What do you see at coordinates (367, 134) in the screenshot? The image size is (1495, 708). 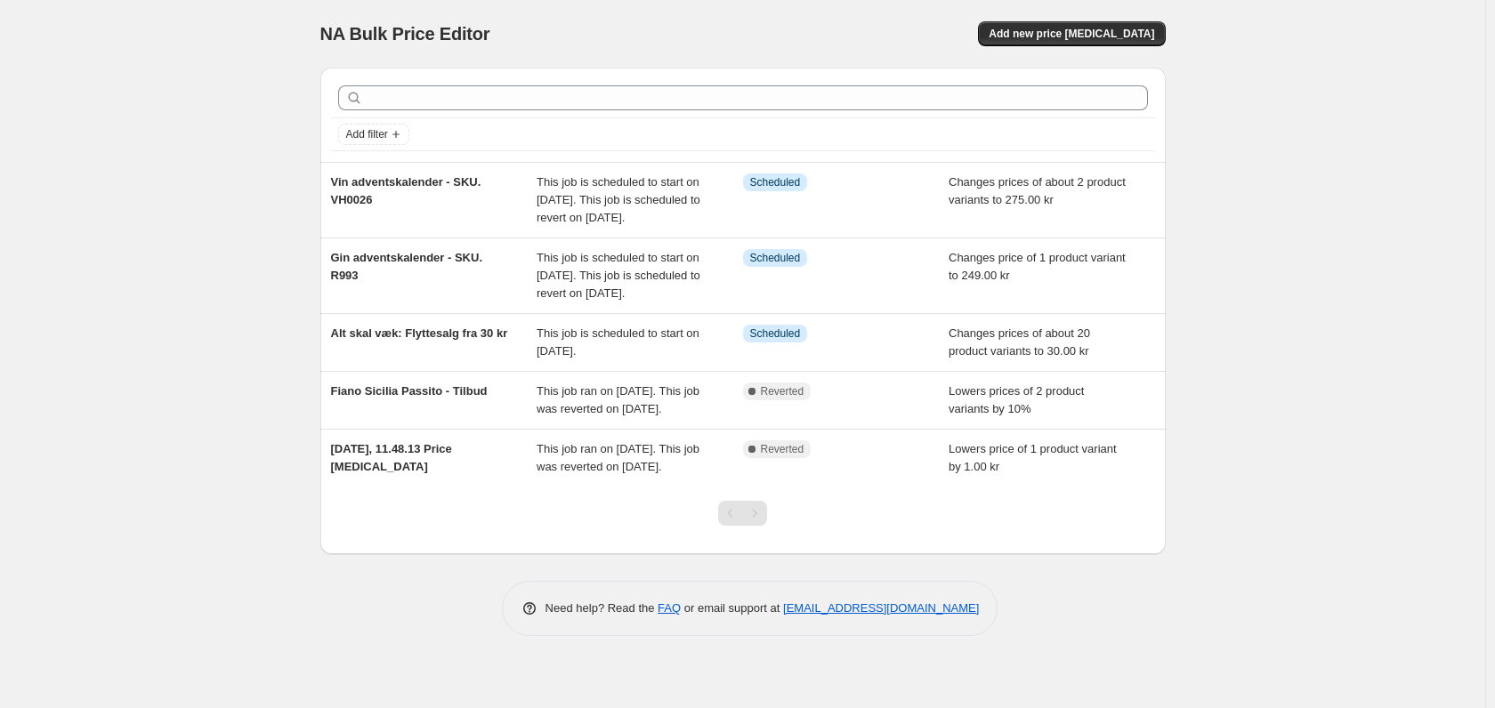 I see `span: Add filter` at bounding box center [367, 134].